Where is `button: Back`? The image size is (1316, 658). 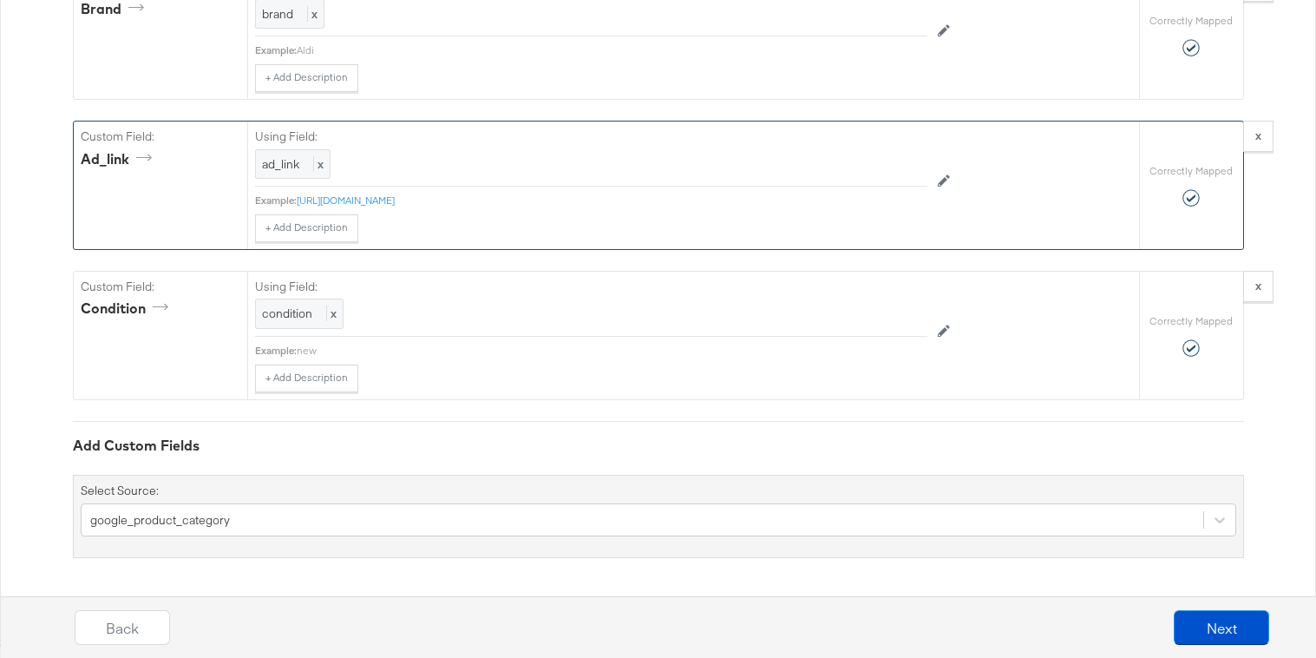 button: Back is located at coordinates (122, 627).